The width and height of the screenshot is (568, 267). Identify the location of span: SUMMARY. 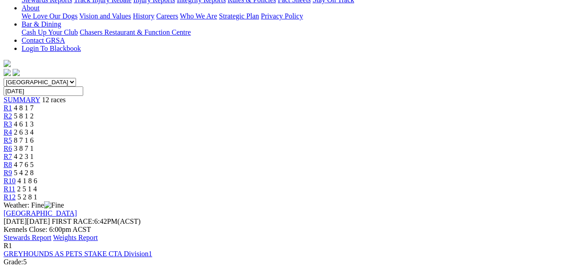
(22, 99).